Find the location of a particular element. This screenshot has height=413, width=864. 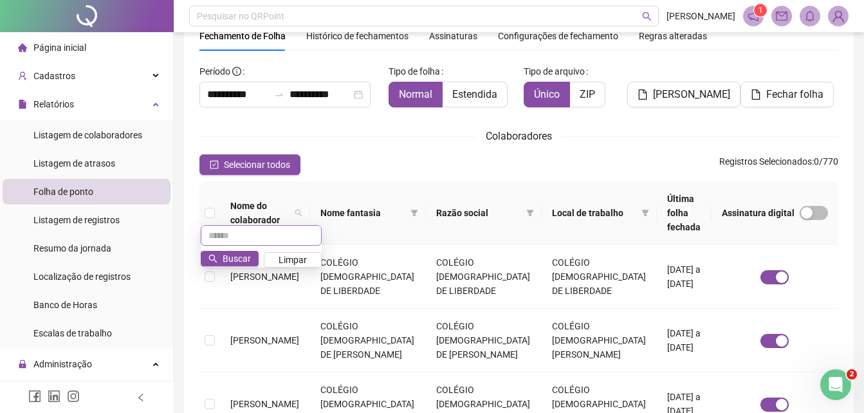

span: Selecionar todos is located at coordinates (257, 165).